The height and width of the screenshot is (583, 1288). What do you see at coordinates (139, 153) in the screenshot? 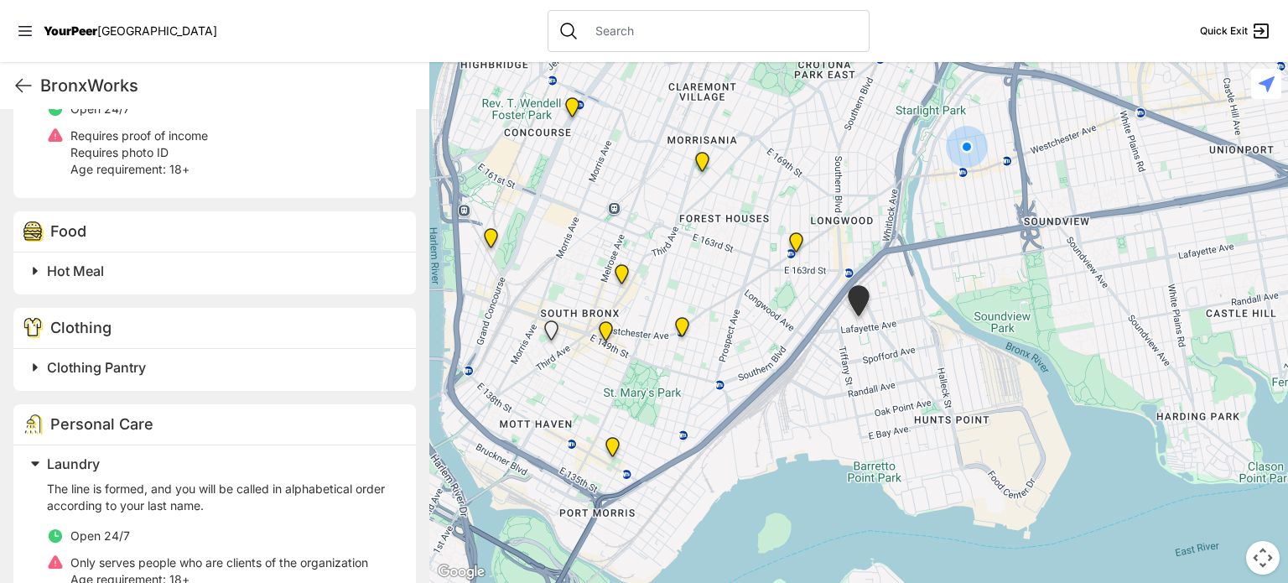
I see `p: Requires photo ID` at bounding box center [139, 153].